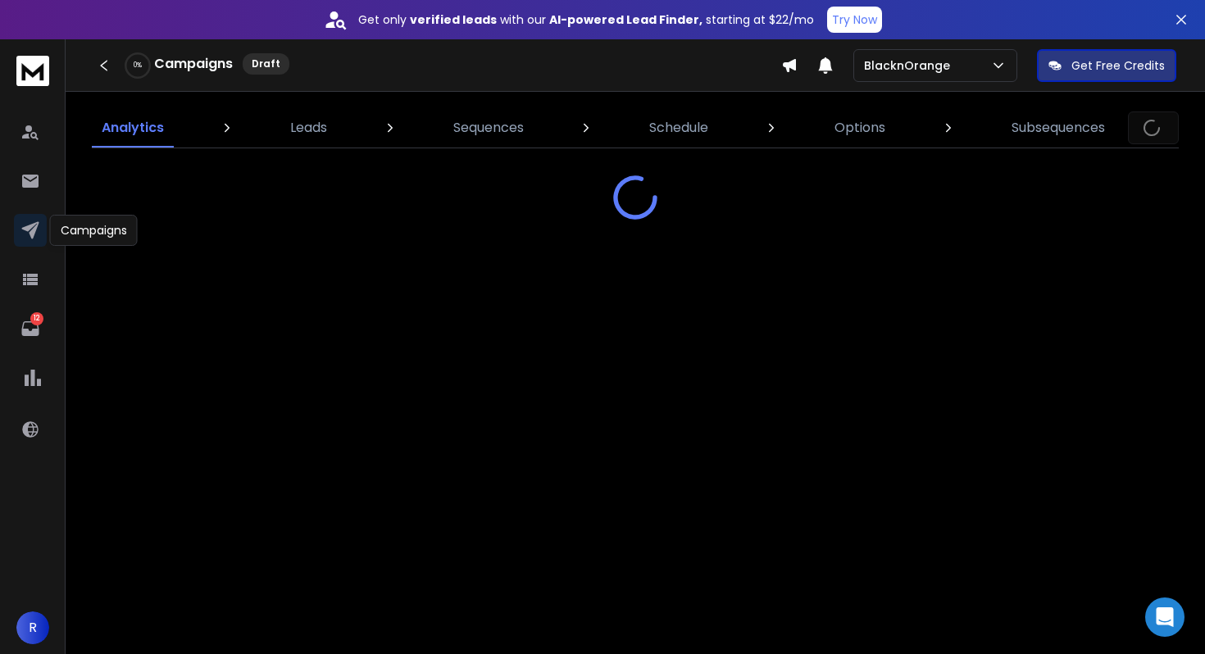 The width and height of the screenshot is (1205, 654). I want to click on a: Options, so click(860, 128).